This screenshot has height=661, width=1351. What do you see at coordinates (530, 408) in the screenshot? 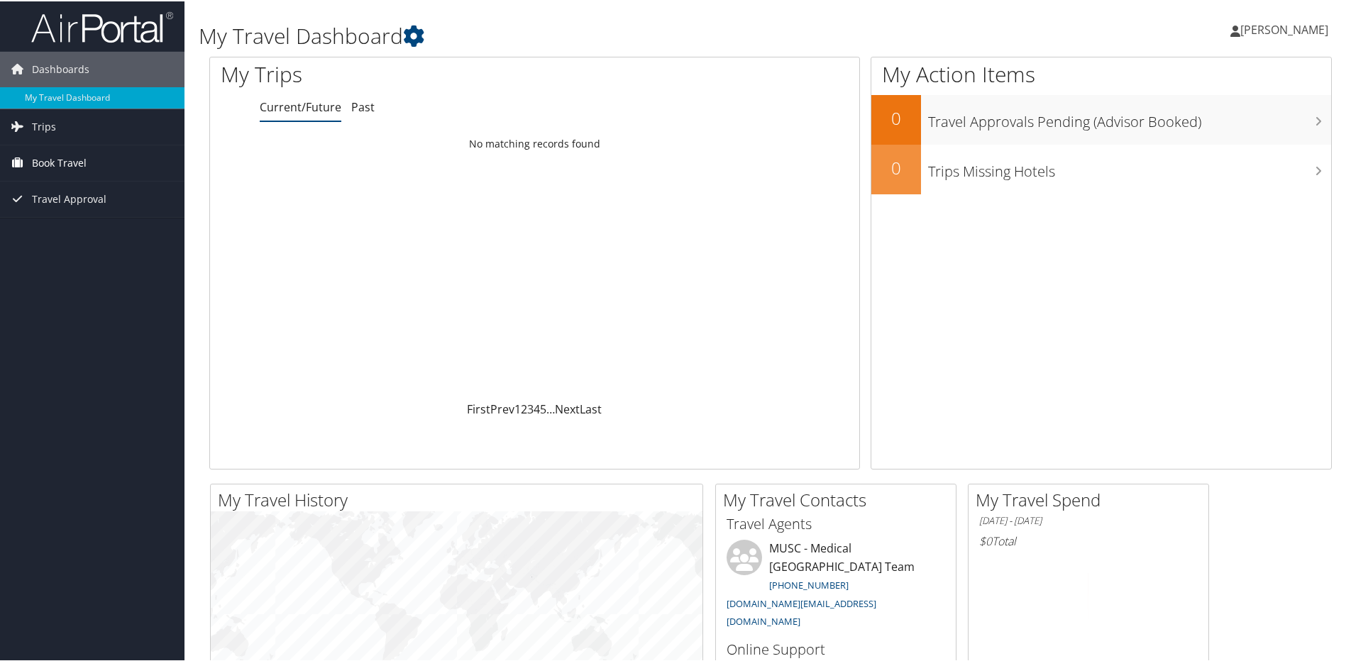
I see `a: 3` at bounding box center [530, 408].